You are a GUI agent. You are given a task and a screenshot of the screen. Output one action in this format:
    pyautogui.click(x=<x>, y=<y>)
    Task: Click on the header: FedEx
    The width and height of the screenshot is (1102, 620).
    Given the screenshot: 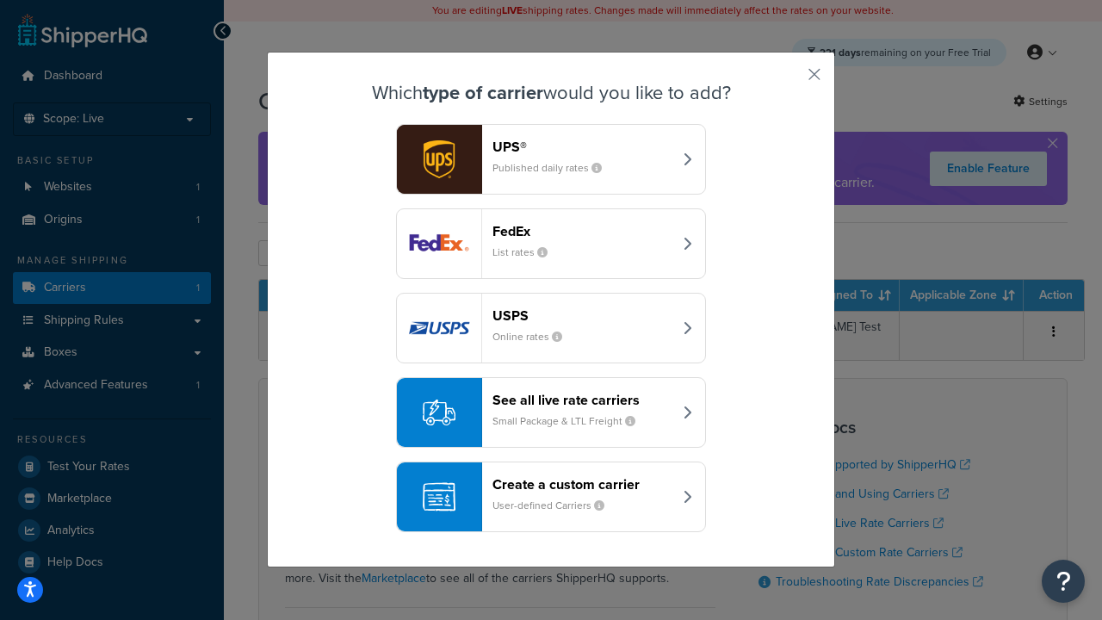 What is the action you would take?
    pyautogui.click(x=582, y=231)
    